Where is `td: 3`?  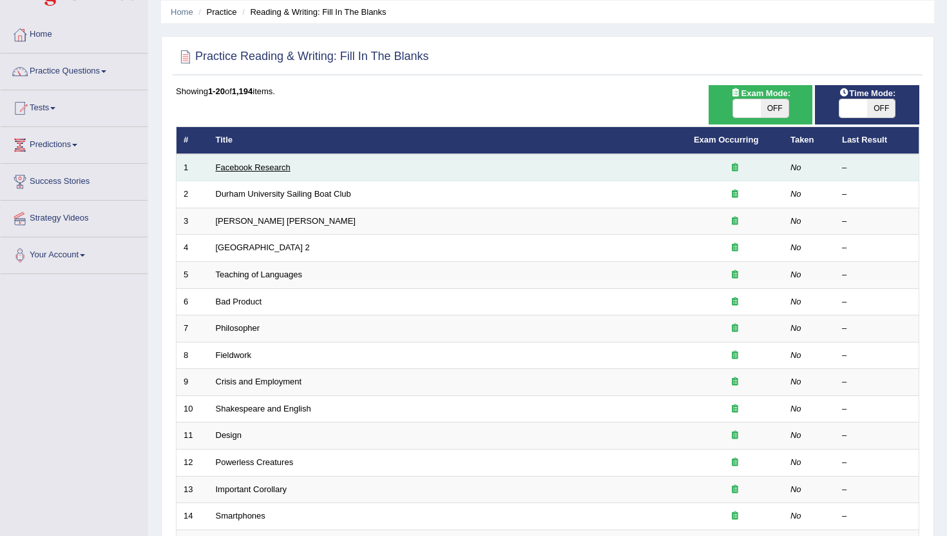
td: 3 is located at coordinates (193, 221).